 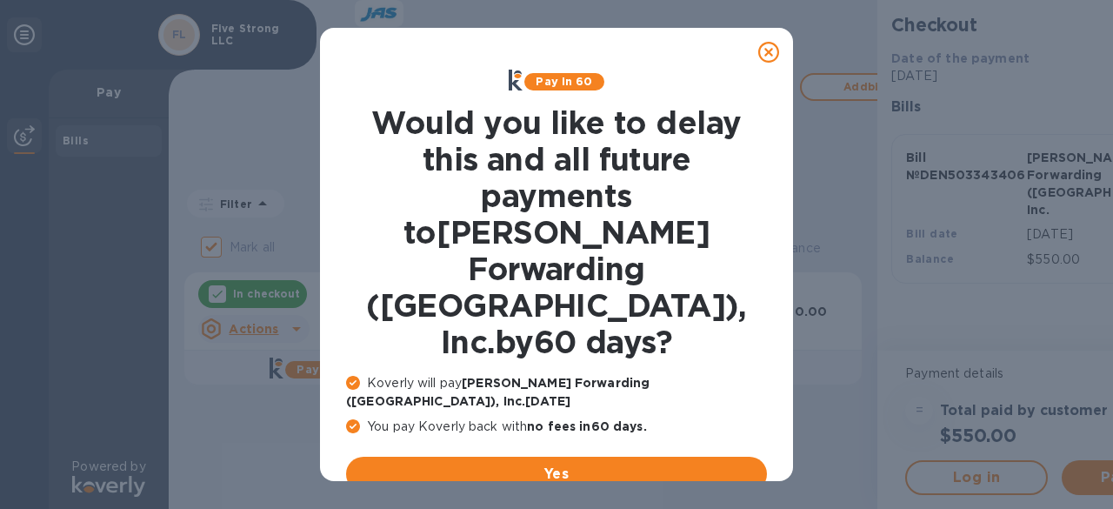 I want to click on button: Yes, so click(x=557, y=474).